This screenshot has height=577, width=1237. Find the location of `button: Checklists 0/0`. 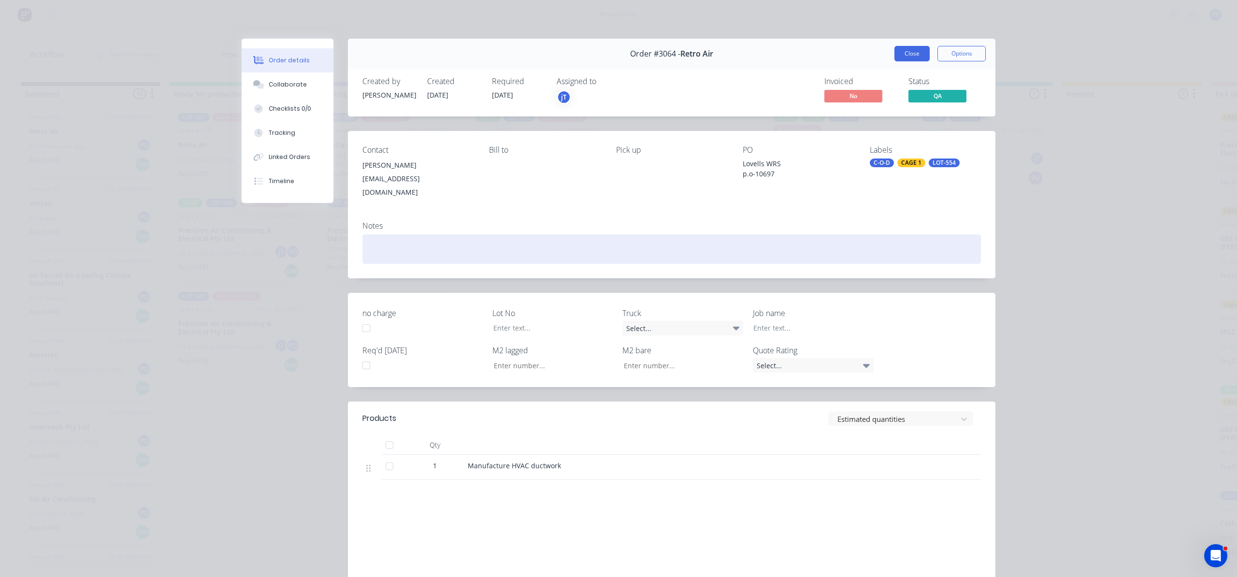

button: Checklists 0/0 is located at coordinates (288, 109).